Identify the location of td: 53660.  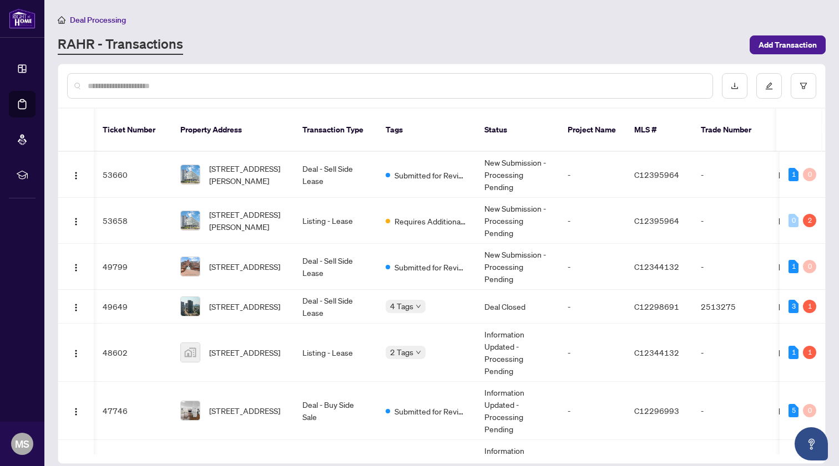
(133, 175).